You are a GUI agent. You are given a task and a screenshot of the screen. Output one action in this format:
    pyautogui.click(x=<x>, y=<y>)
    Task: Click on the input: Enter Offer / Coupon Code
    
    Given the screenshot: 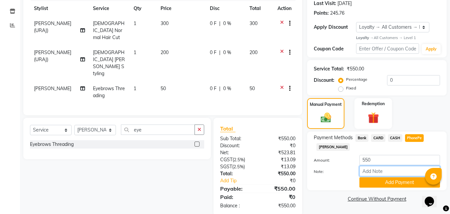 What is the action you would take?
    pyautogui.click(x=388, y=48)
    